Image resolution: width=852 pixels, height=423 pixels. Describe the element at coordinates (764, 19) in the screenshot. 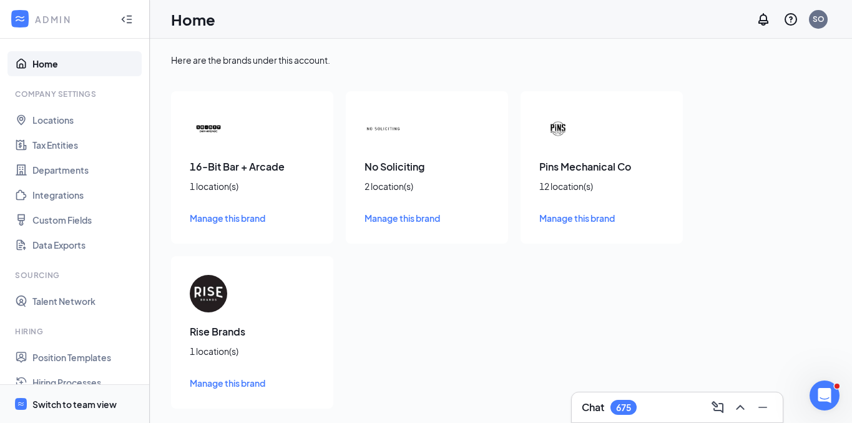

I see `svg: Notifications` at that location.